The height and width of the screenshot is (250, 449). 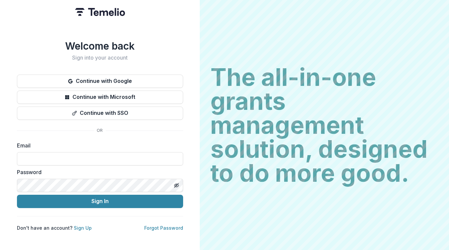 What do you see at coordinates (83, 227) in the screenshot?
I see `a: Sign Up` at bounding box center [83, 227].